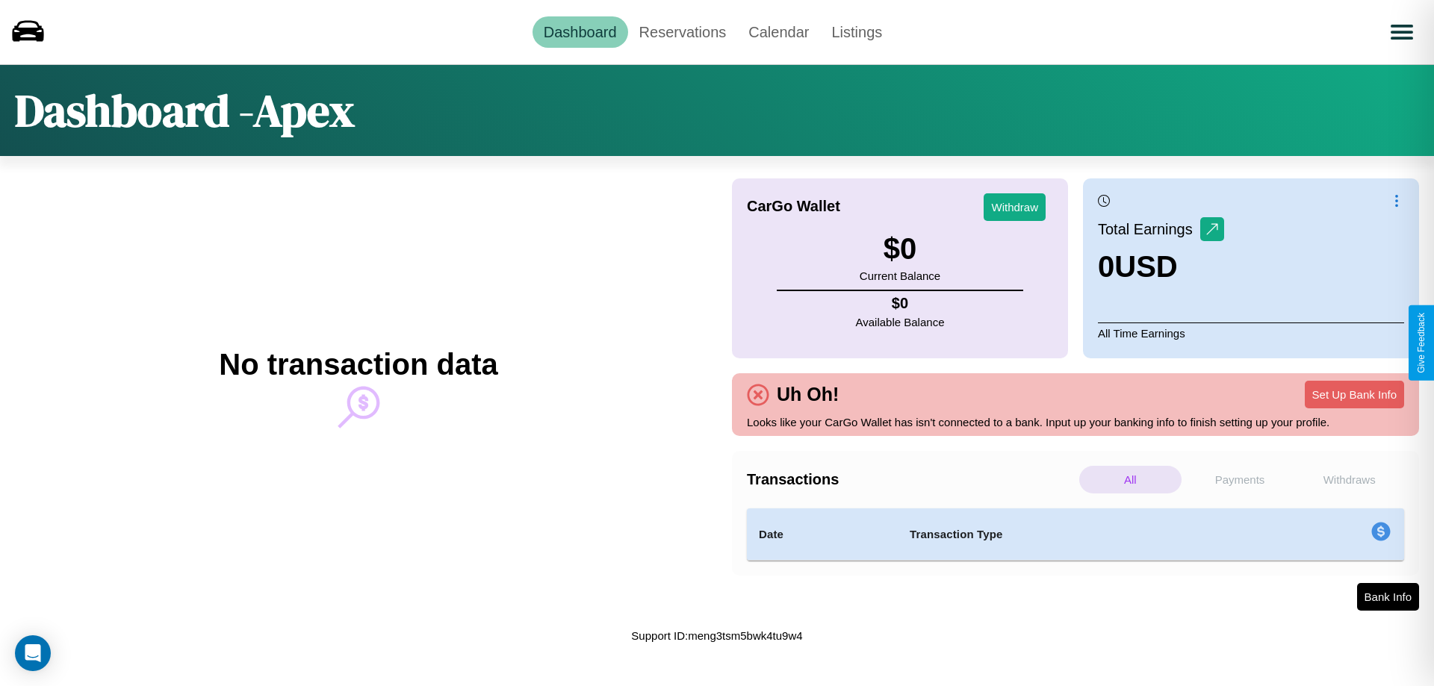  I want to click on h1: Dashboard - Apex, so click(184, 111).